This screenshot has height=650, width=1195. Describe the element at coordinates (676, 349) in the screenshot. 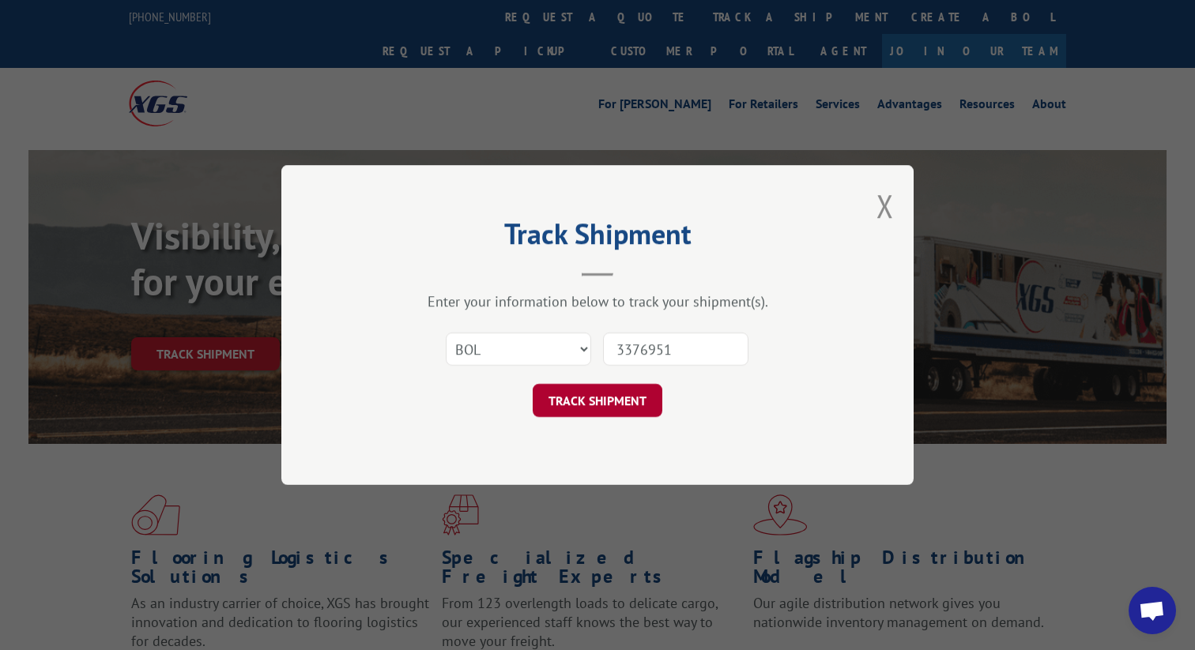

I see `input: Number(s)` at that location.